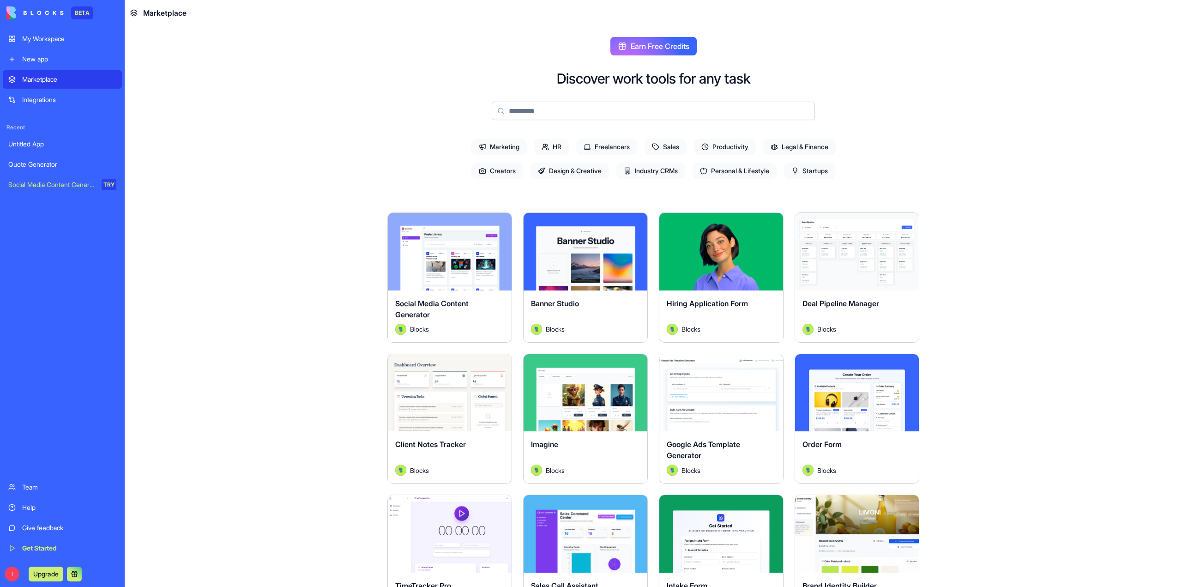 This screenshot has width=1182, height=587. What do you see at coordinates (82, 13) in the screenshot?
I see `div: BETA` at bounding box center [82, 13].